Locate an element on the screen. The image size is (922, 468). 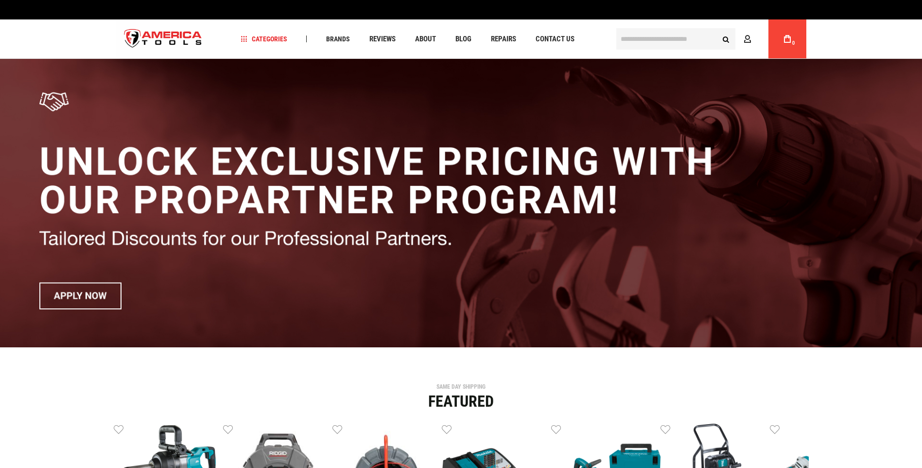
div: SAME DAY SHIPPING is located at coordinates (461, 387).